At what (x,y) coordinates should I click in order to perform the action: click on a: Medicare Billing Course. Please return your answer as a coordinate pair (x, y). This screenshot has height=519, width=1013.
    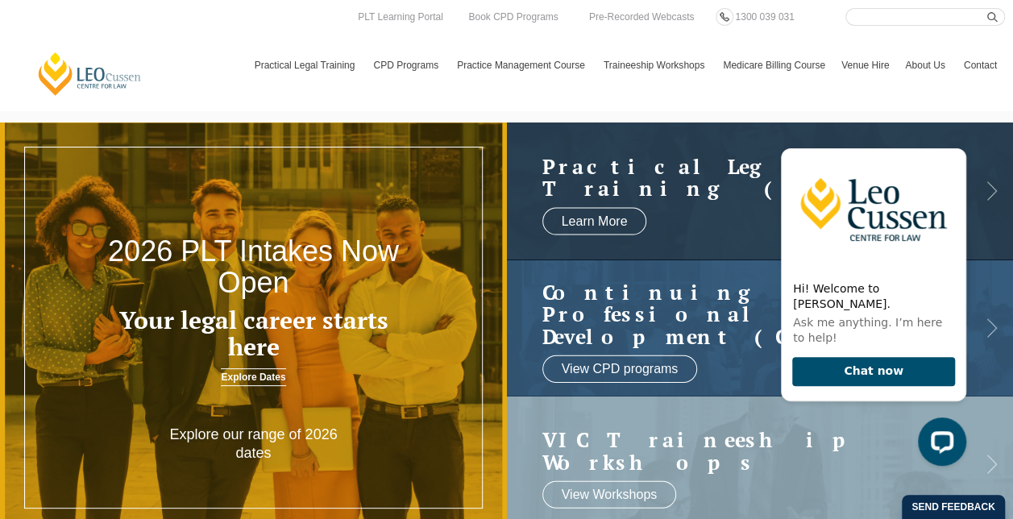
    Looking at the image, I should click on (774, 65).